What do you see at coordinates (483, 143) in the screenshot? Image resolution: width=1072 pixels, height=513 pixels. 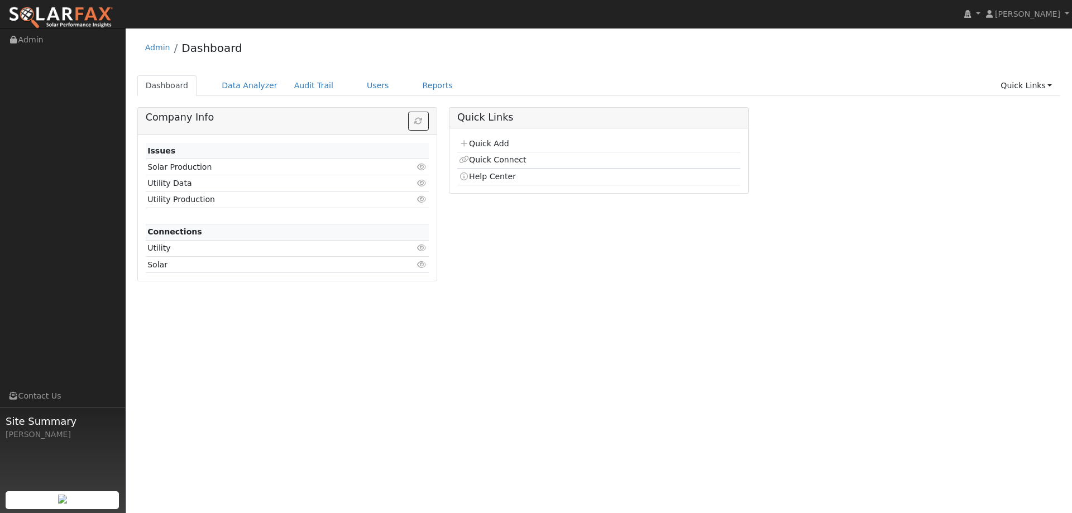 I see `a: Quick Add` at bounding box center [483, 143].